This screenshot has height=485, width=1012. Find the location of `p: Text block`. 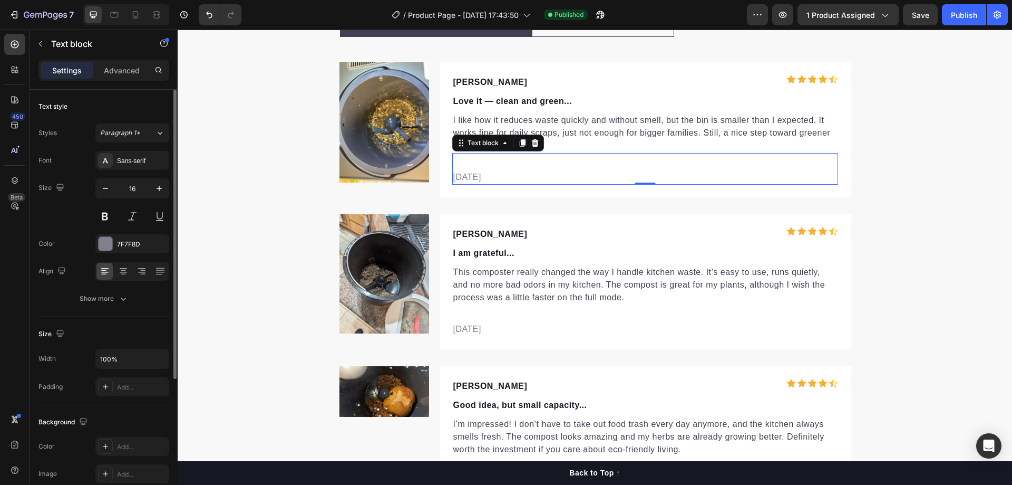

p: Text block is located at coordinates (96, 44).